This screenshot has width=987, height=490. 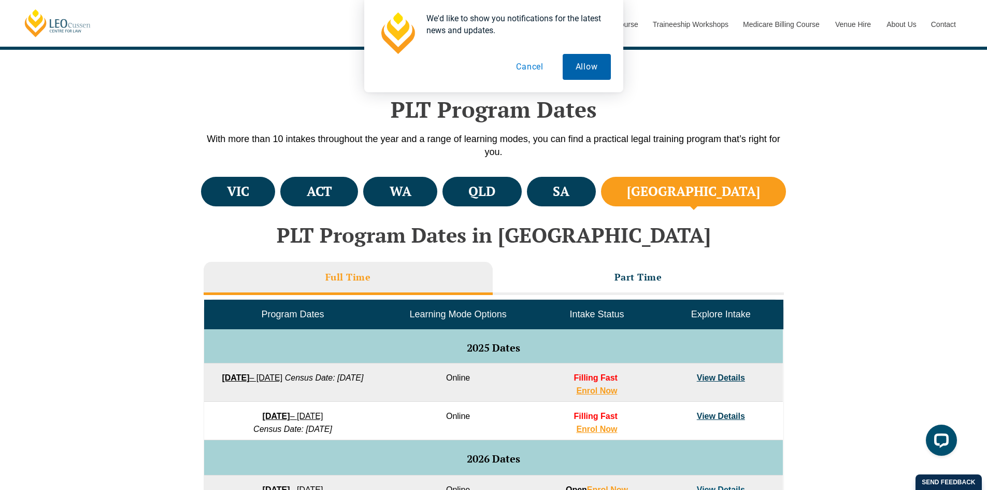 I want to click on h4: WA, so click(x=400, y=191).